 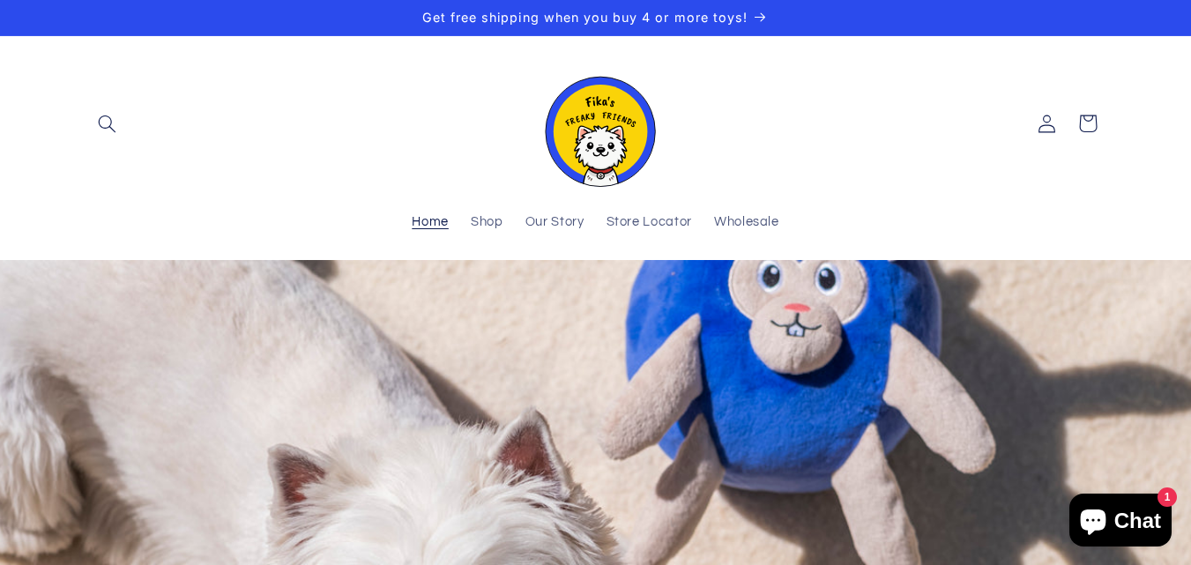 I want to click on span: Home, so click(x=430, y=222).